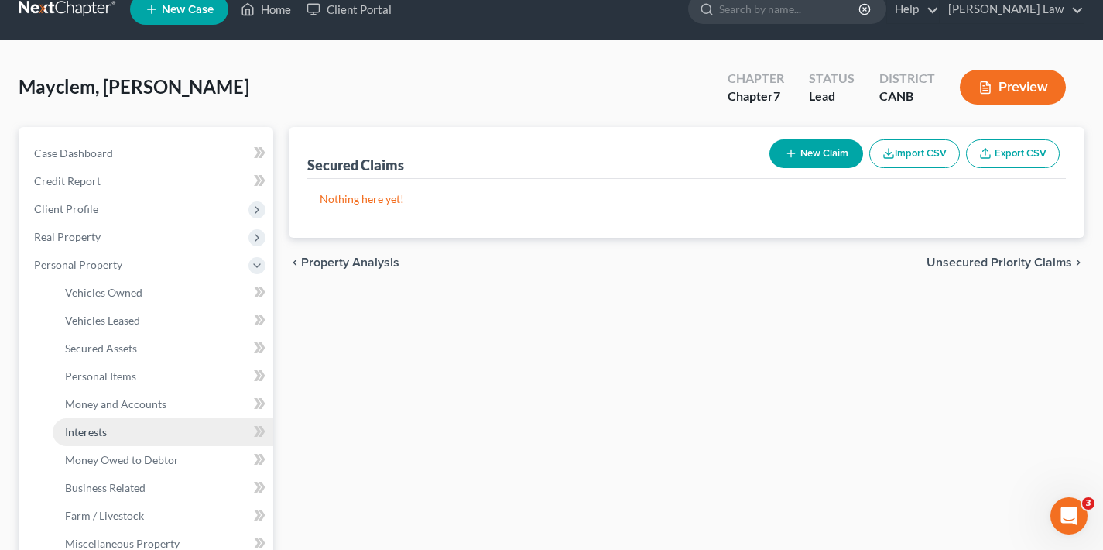 Image resolution: width=1103 pixels, height=550 pixels. What do you see at coordinates (907, 78) in the screenshot?
I see `div: District` at bounding box center [907, 78].